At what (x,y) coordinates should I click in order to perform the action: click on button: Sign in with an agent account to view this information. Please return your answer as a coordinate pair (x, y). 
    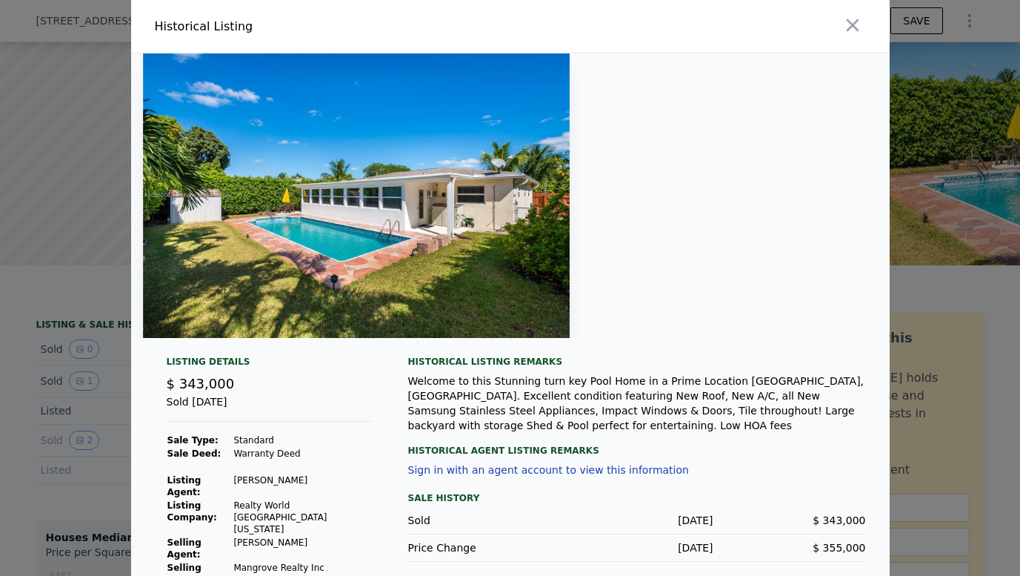
    Looking at the image, I should click on (548, 470).